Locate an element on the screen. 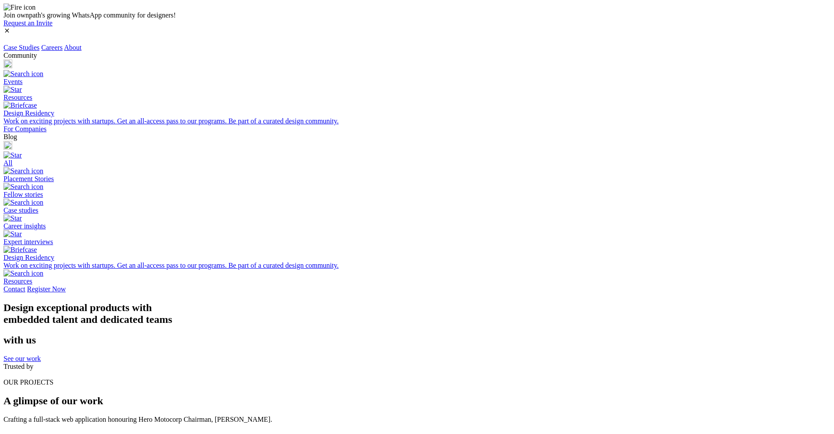 The width and height of the screenshot is (834, 434). a: Request an Invite is located at coordinates (28, 23).